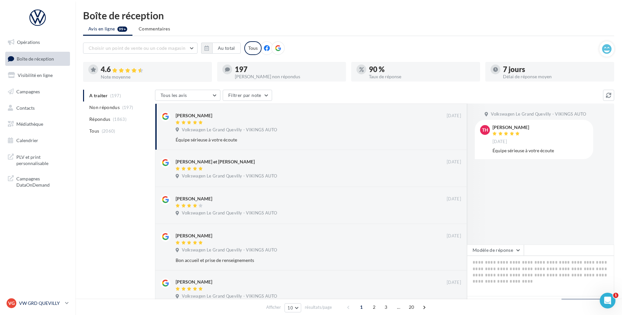 This screenshot has width=622, height=315. I want to click on a: Contacts, so click(38, 108).